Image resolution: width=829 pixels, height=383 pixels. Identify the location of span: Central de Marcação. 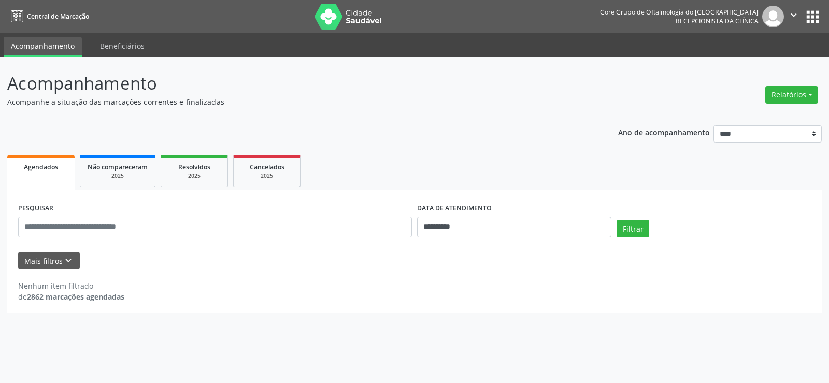
(58, 16).